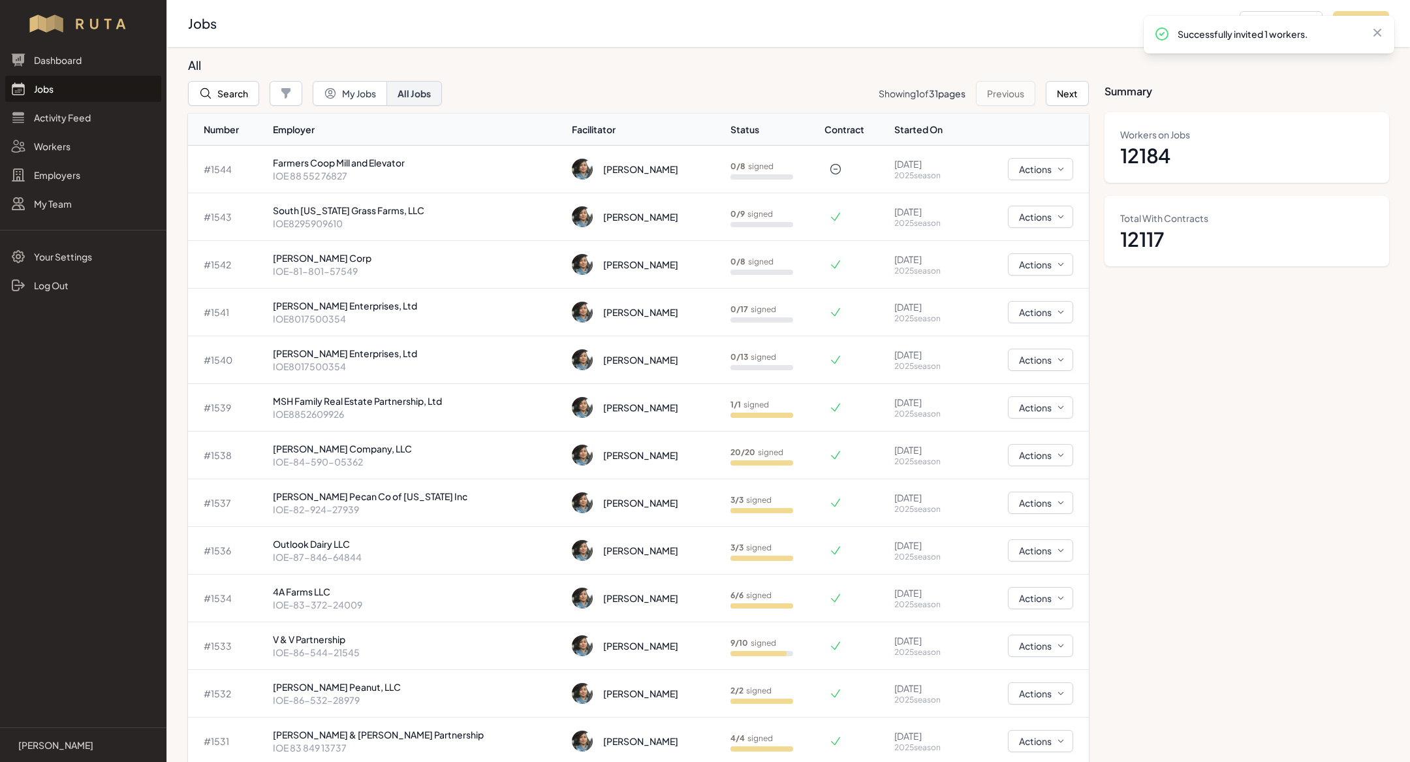 The image size is (1410, 762). What do you see at coordinates (1247, 218) in the screenshot?
I see `dt: Total With Contracts` at bounding box center [1247, 218].